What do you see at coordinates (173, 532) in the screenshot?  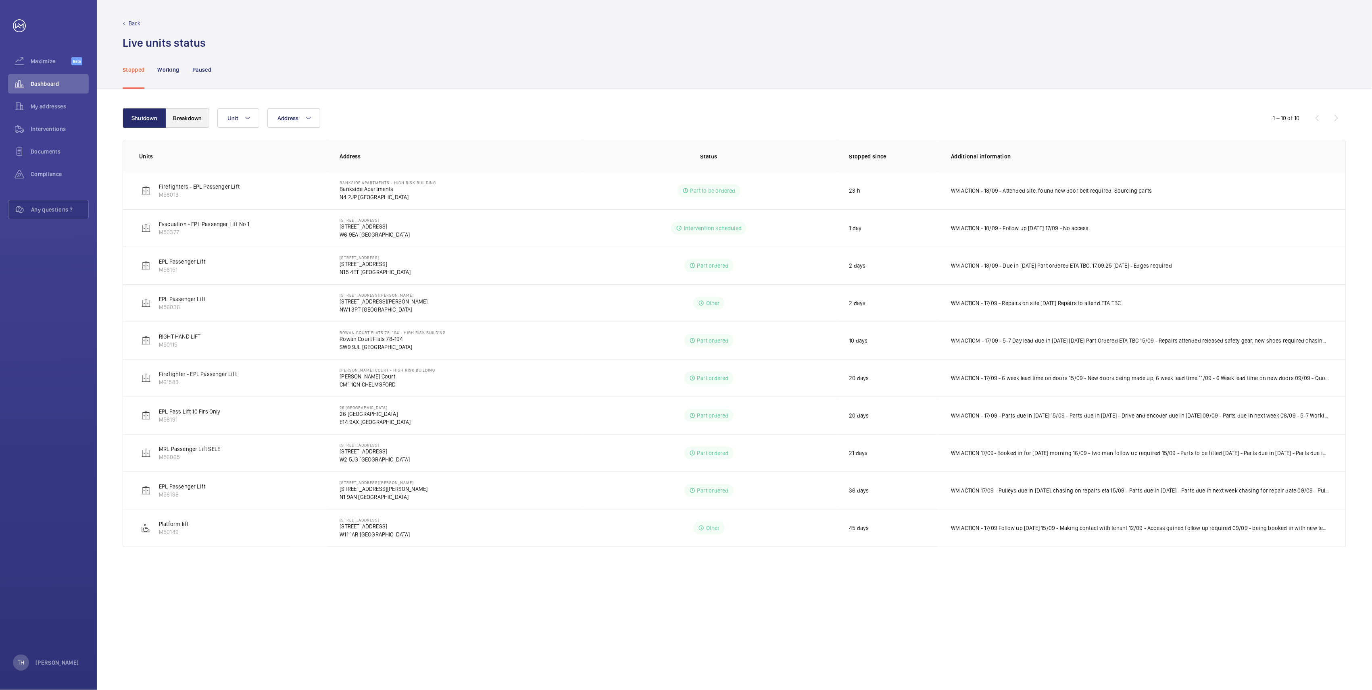 I see `p: M50149` at bounding box center [173, 532].